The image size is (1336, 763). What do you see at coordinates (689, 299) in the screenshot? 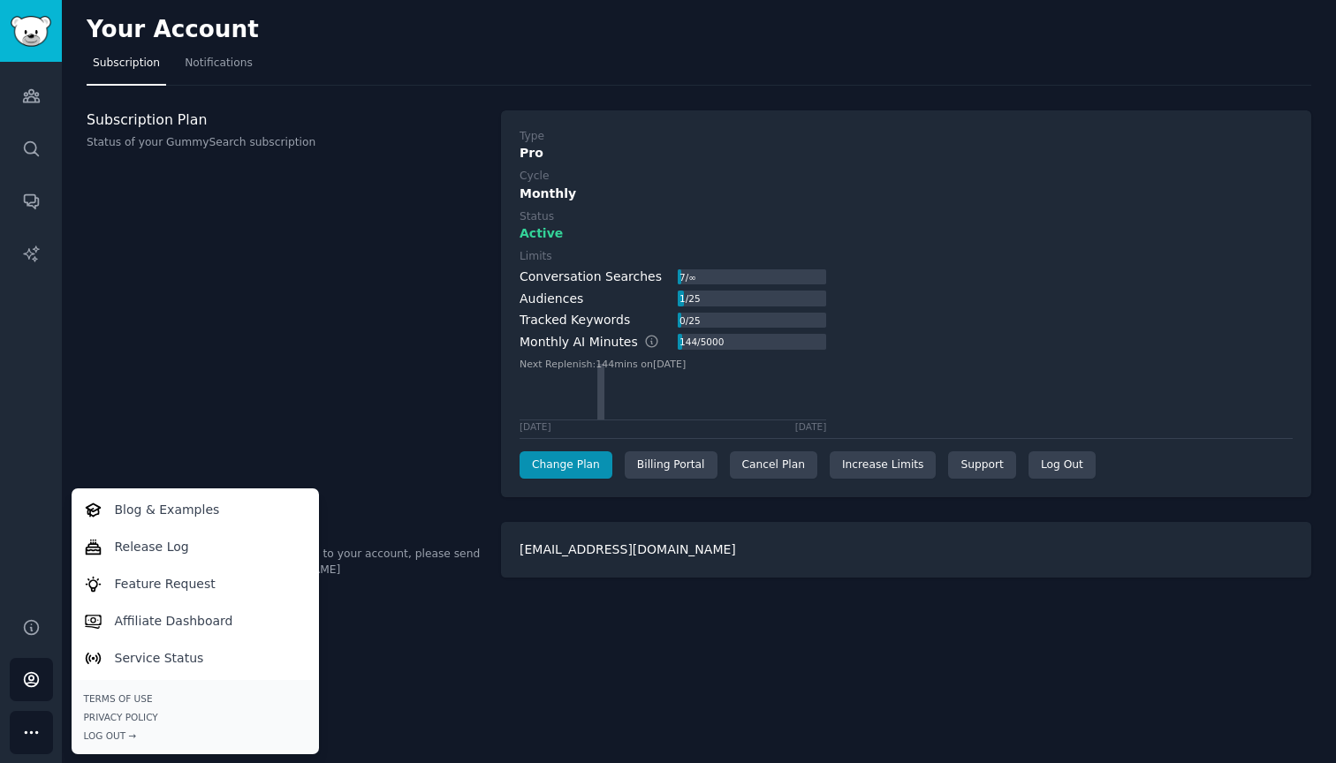
I see `div: 1 / 25` at bounding box center [689, 299].